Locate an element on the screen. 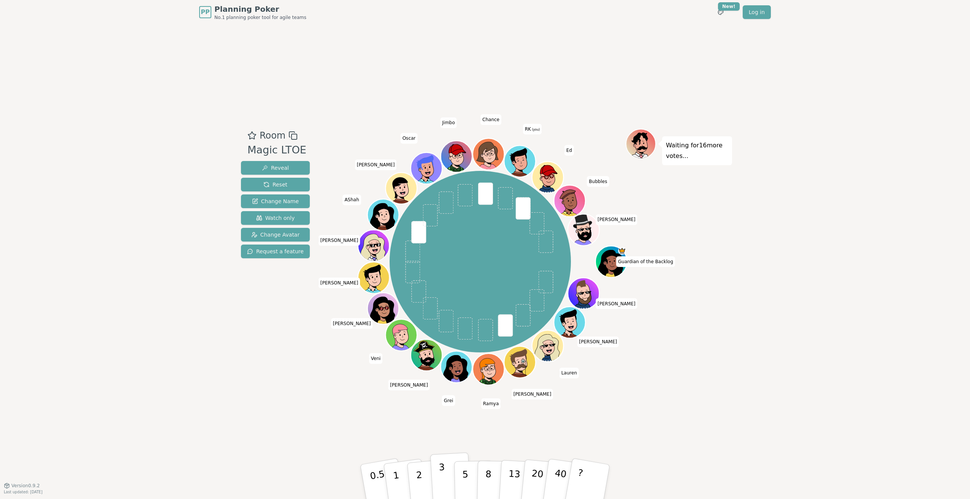 The width and height of the screenshot is (970, 499). button: Add as favourite is located at coordinates (252, 136).